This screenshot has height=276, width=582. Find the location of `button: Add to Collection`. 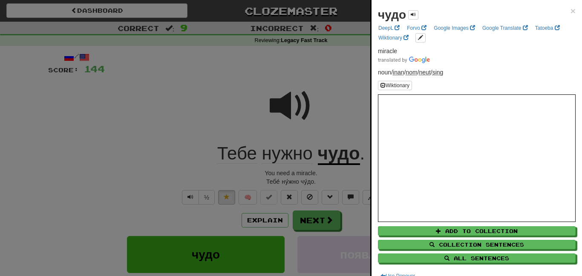

button: Add to Collection is located at coordinates (476, 231).